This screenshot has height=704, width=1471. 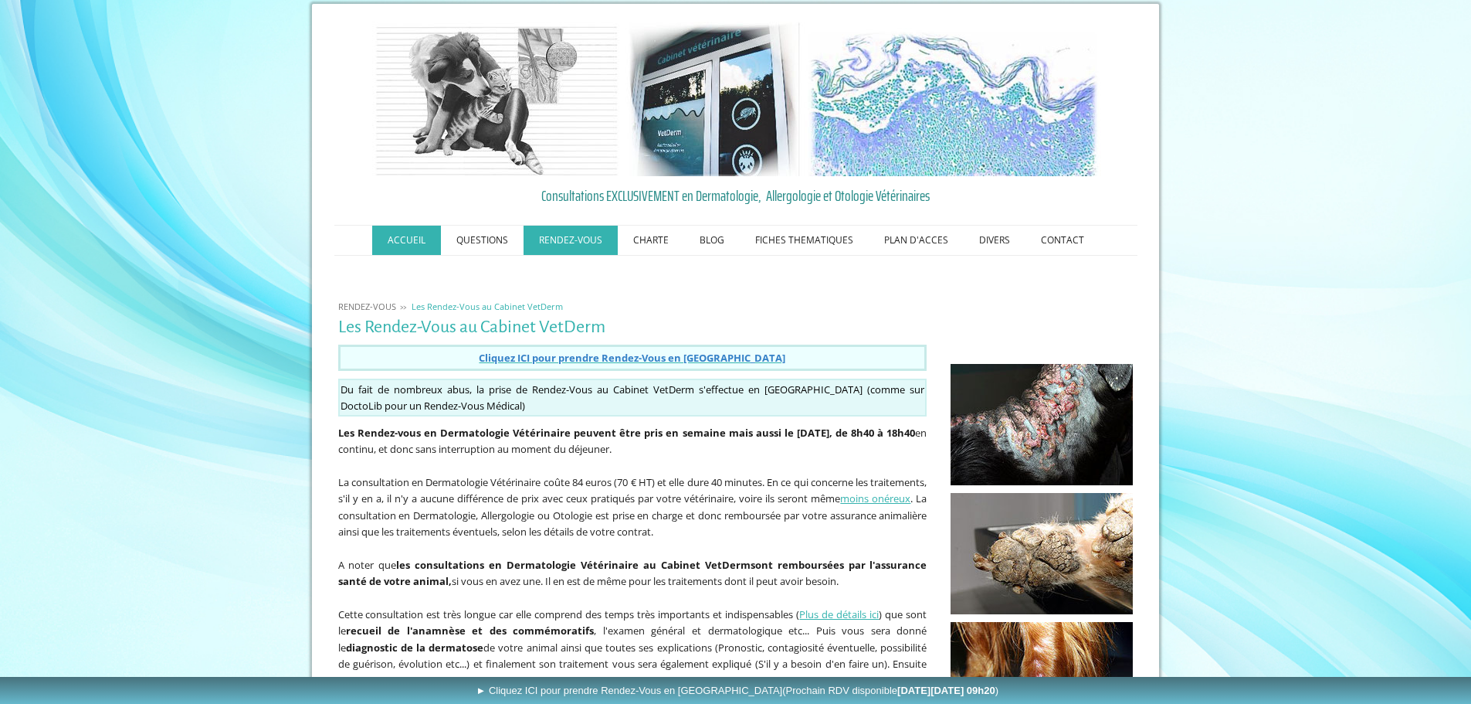 What do you see at coordinates (623, 389) in the screenshot?
I see `span: Du fait de nombreux abus, la prise de Rendez-Vous au Cabinet VetDerm s'effectue en [GEOGRAPHIC_DA...` at bounding box center [623, 389].